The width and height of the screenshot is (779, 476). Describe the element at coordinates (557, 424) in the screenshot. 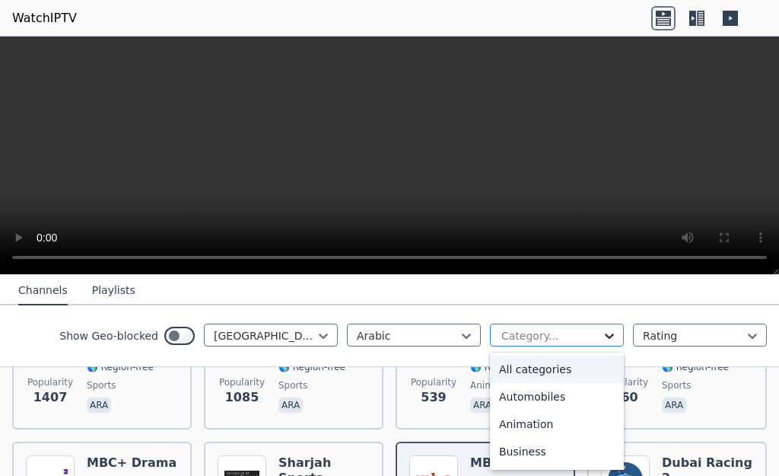

I see `div: Animation` at that location.